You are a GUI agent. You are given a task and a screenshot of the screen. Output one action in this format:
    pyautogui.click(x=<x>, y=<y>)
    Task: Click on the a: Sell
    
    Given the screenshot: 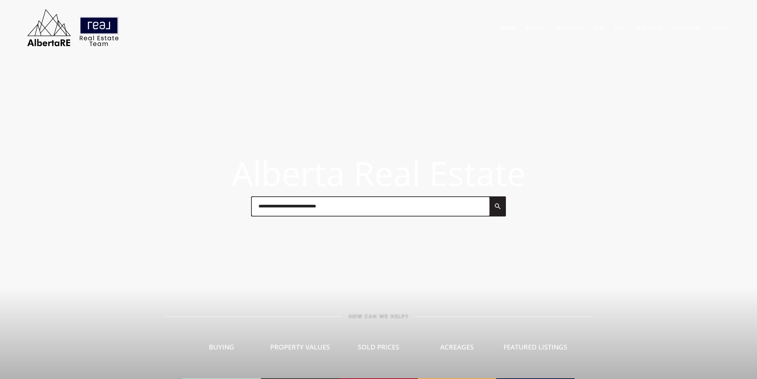 What is the action you would take?
    pyautogui.click(x=620, y=27)
    